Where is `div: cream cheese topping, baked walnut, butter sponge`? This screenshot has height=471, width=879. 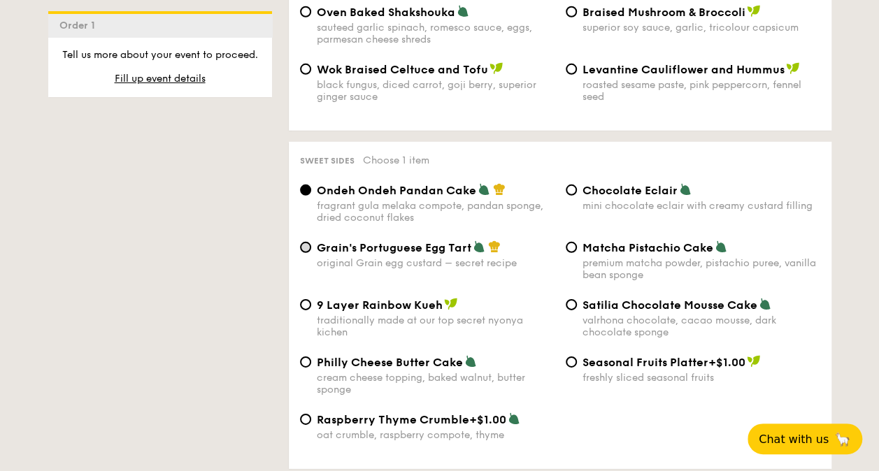
div: cream cheese topping, baked walnut, butter sponge is located at coordinates (436, 384).